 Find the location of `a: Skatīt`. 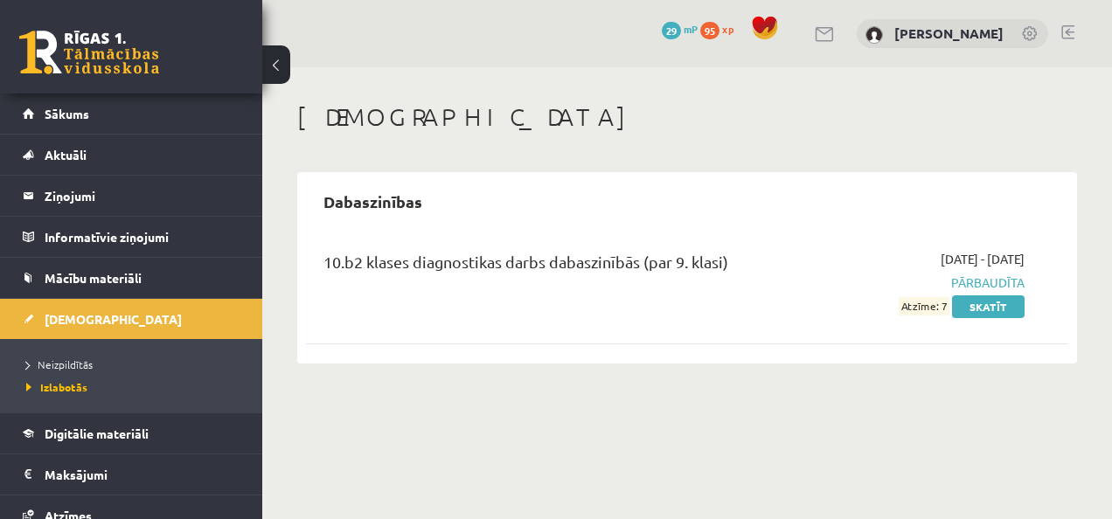

a: Skatīt is located at coordinates (988, 307).